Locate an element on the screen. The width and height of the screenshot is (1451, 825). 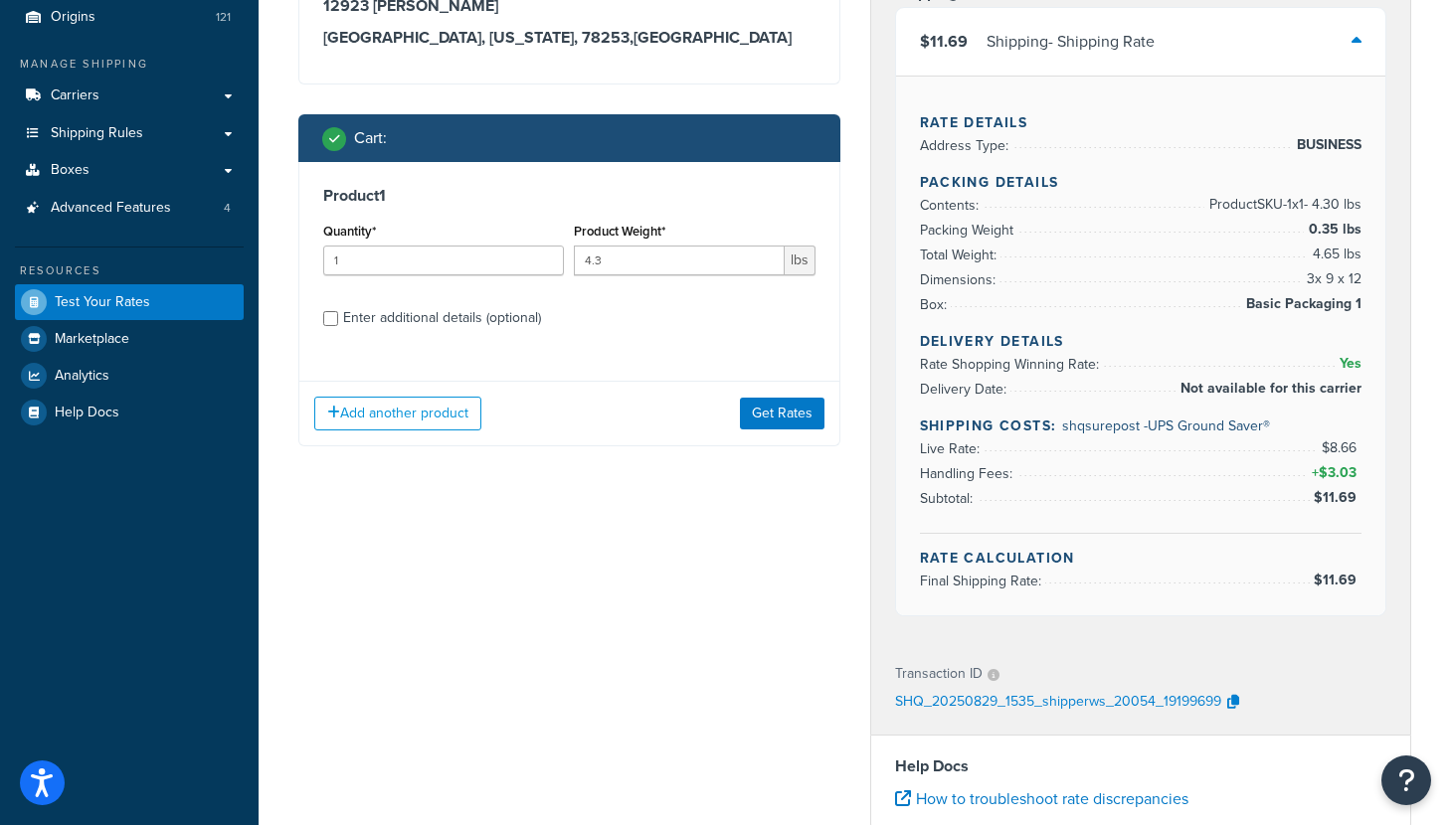
li: Advanced Features is located at coordinates (129, 208).